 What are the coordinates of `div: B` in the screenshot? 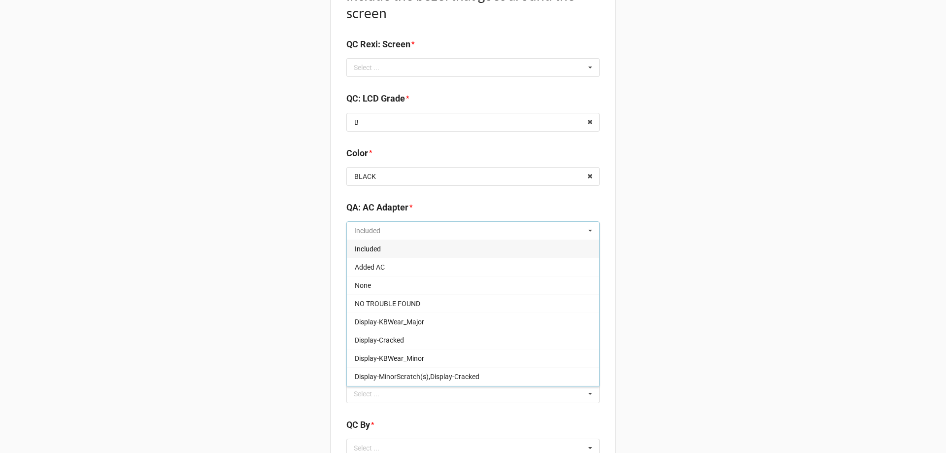 It's located at (356, 122).